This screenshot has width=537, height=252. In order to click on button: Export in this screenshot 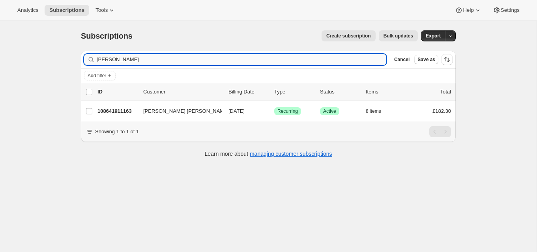, I will do `click(433, 36)`.